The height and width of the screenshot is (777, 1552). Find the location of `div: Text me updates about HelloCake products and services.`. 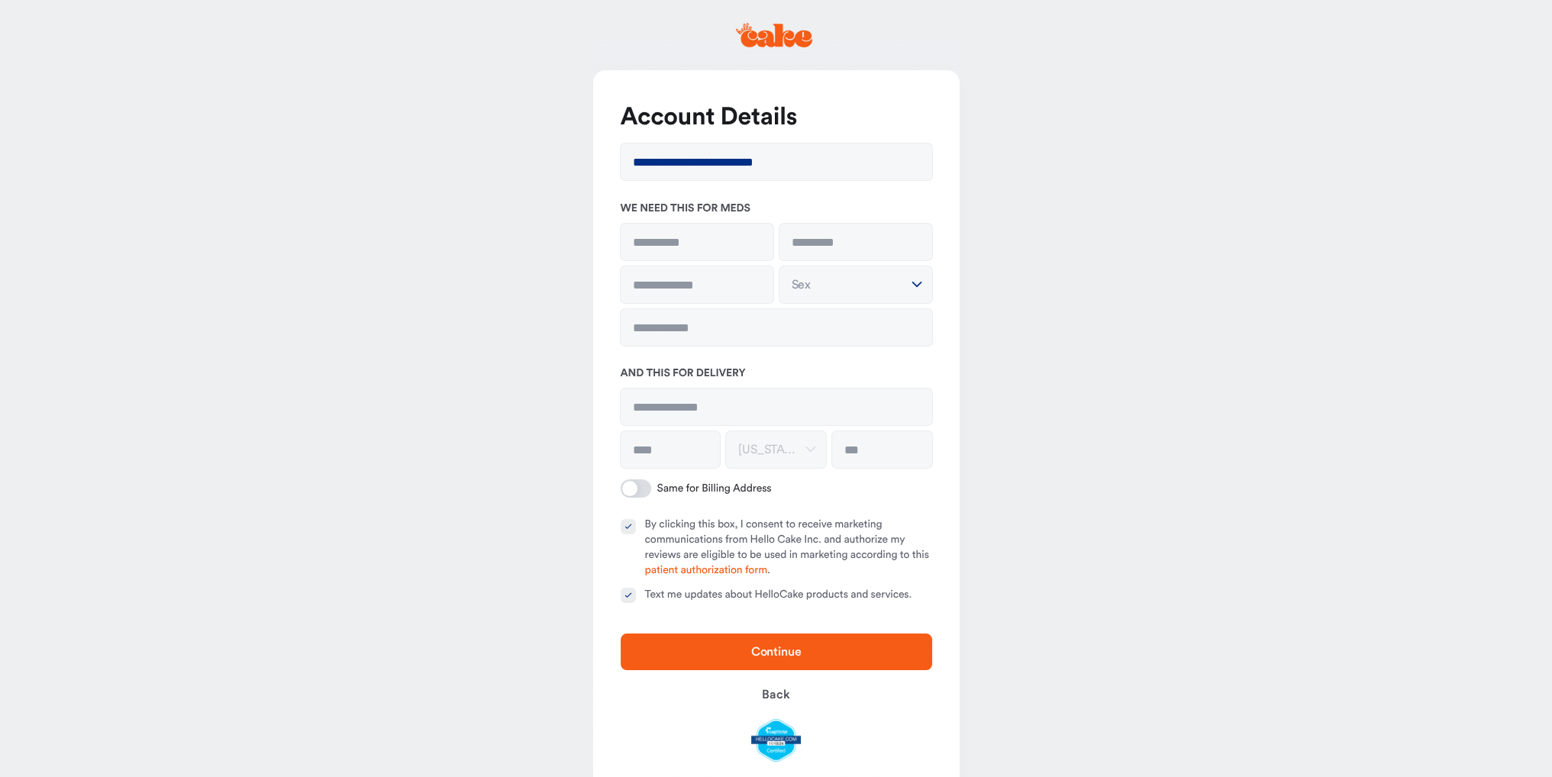

div: Text me updates about HelloCake products and services. is located at coordinates (779, 598).